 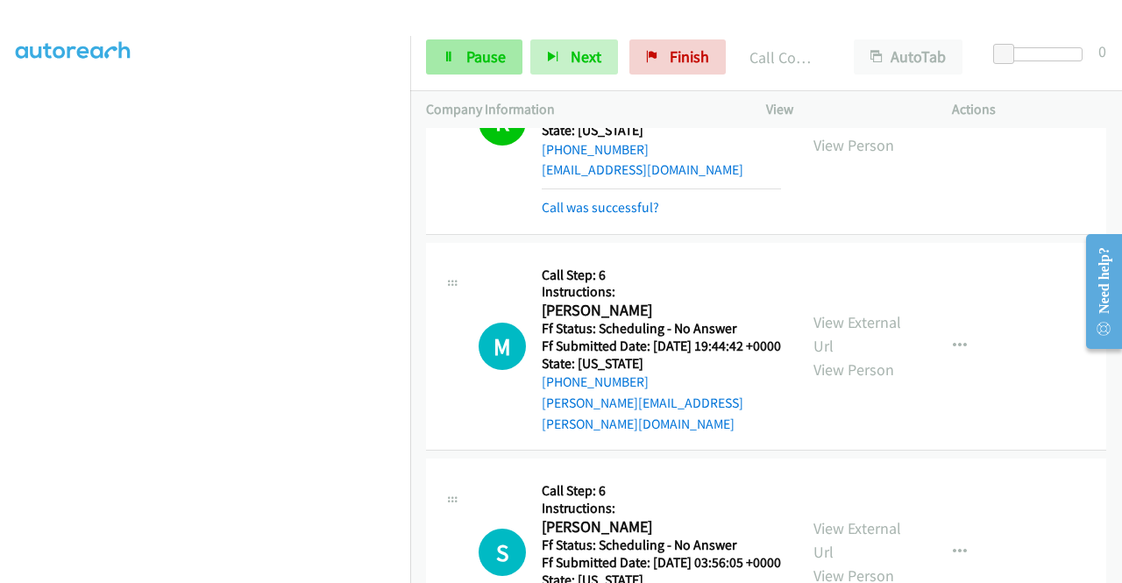 What do you see at coordinates (843, 110) in the screenshot?
I see `p: View` at bounding box center [843, 110].